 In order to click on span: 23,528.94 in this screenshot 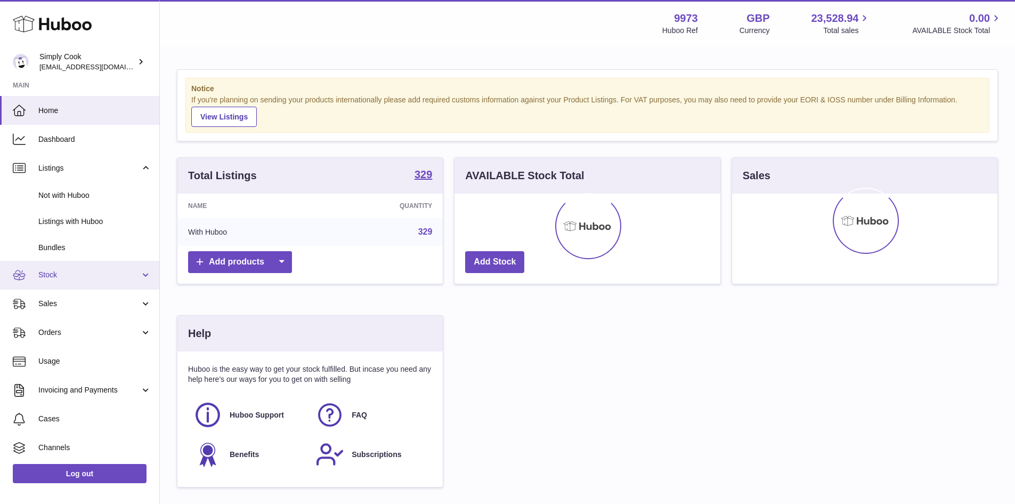, I will do `click(835, 18)`.